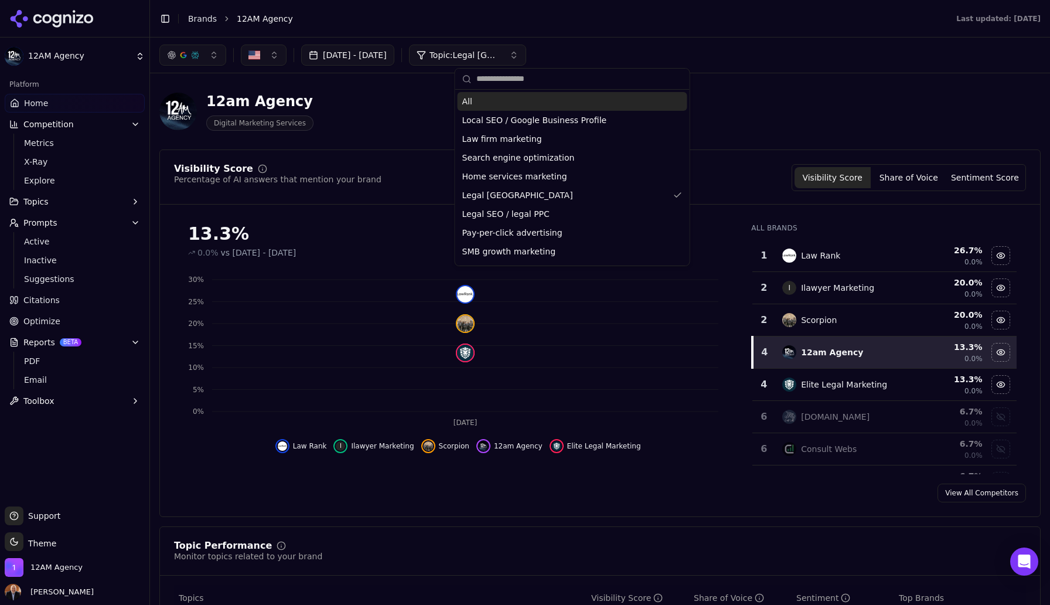 The image size is (1050, 605). I want to click on button: Show consult webs data, so click(1001, 449).